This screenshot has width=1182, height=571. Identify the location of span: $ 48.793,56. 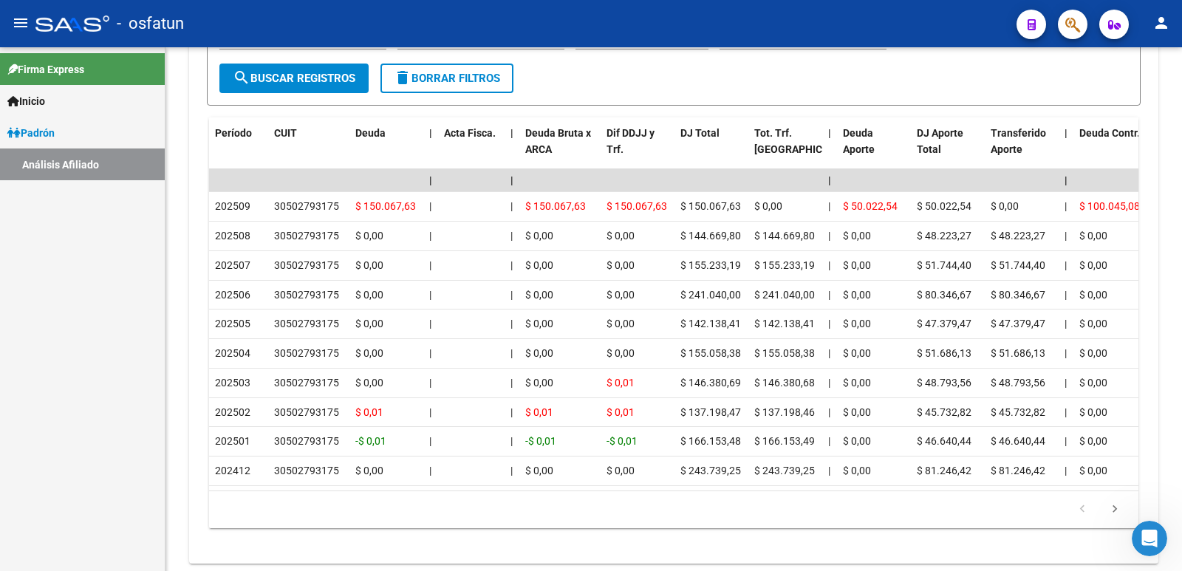
(1018, 383).